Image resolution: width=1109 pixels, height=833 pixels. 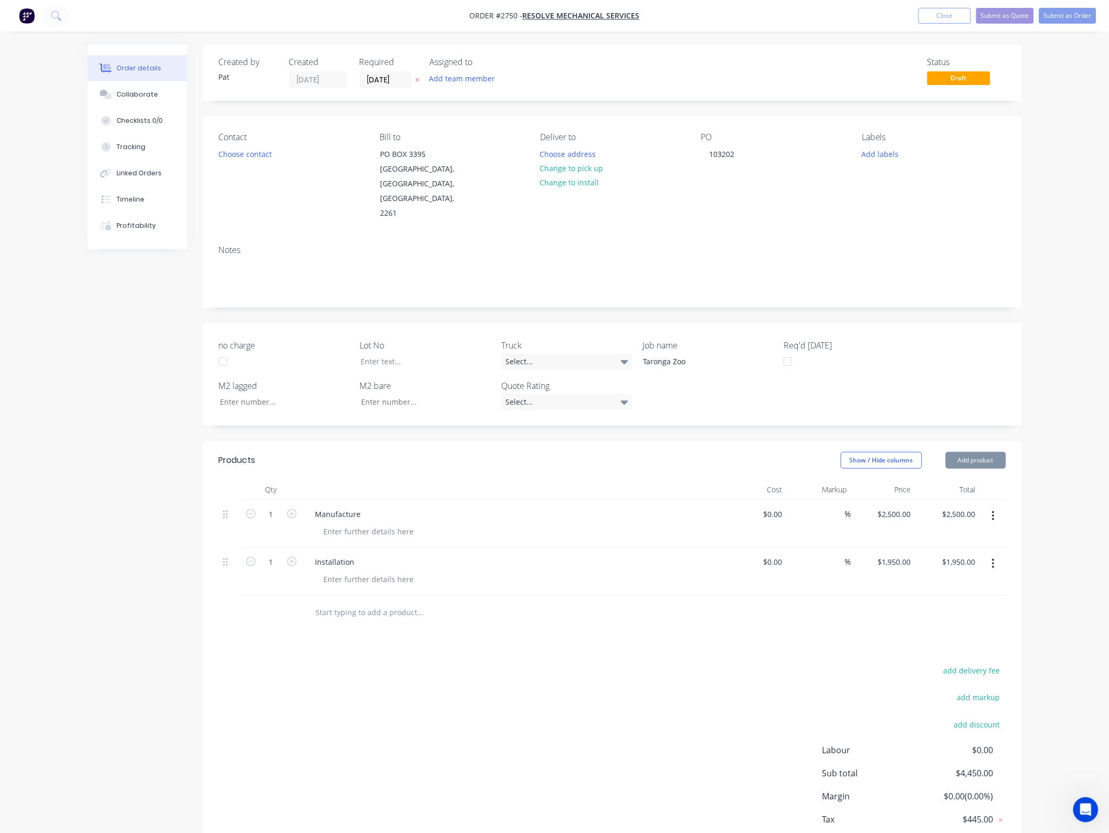 What do you see at coordinates (880, 153) in the screenshot?
I see `button: Add labels` at bounding box center [880, 153].